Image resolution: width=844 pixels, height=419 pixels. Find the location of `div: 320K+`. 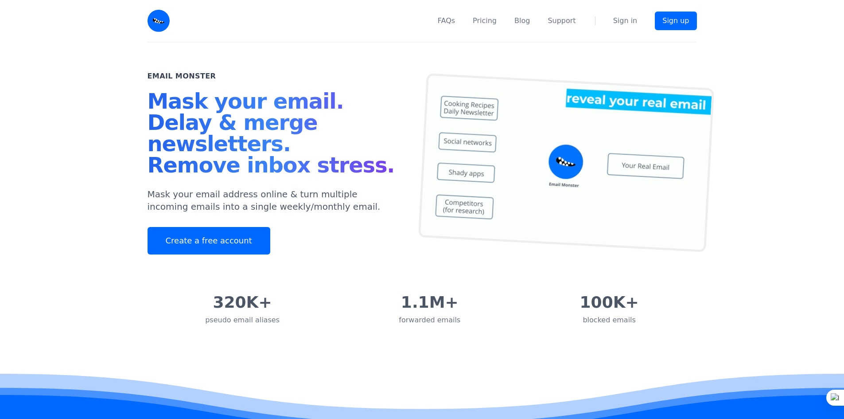

div: 320K+ is located at coordinates (242, 302).